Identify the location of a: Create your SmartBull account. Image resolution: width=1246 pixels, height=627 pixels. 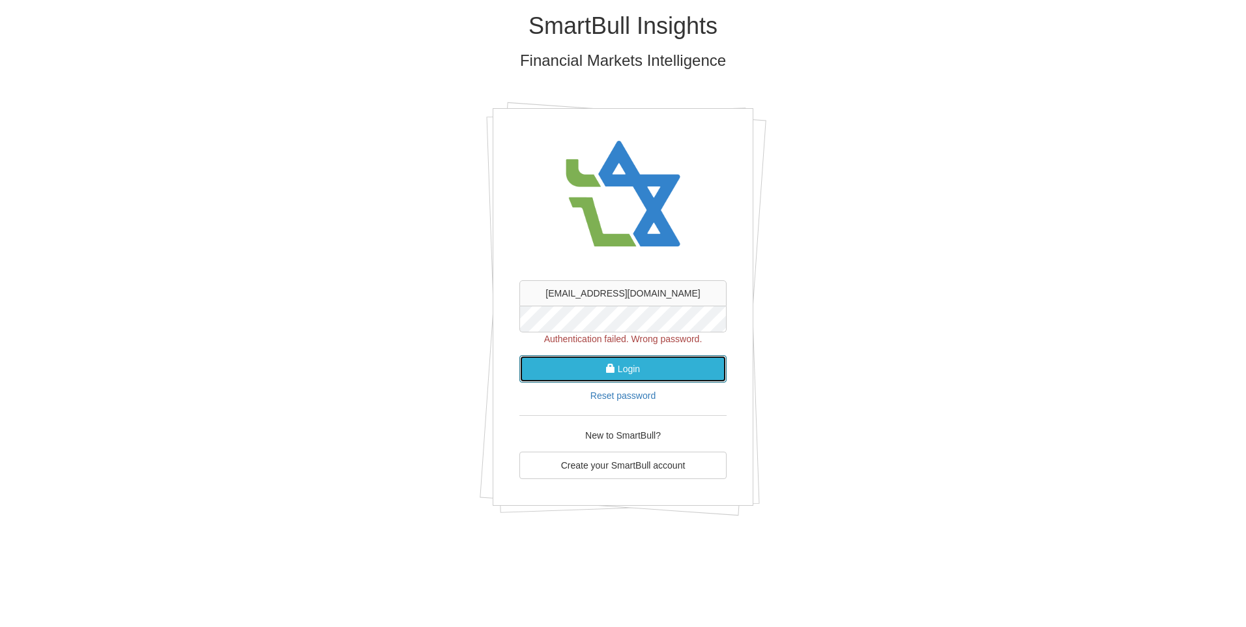
(623, 465).